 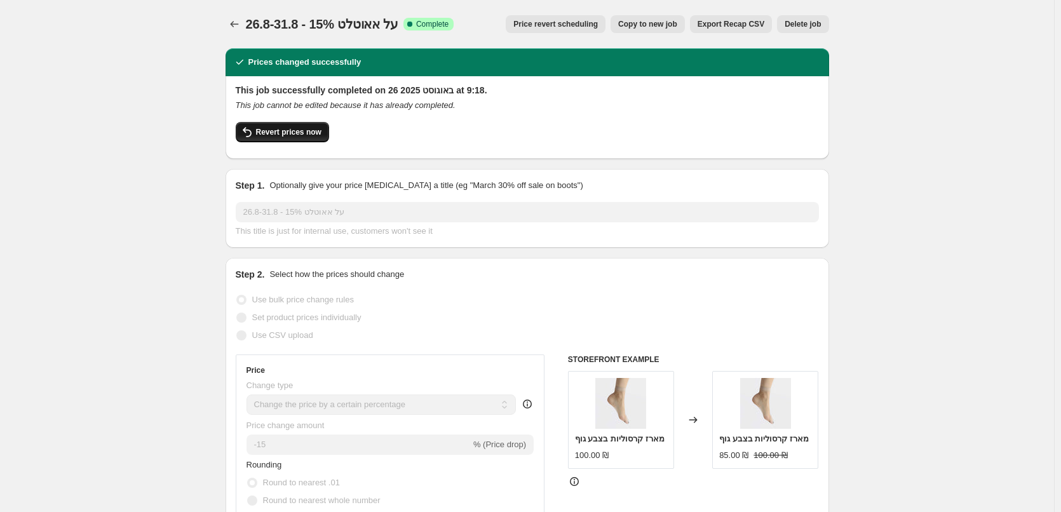 What do you see at coordinates (770, 455) in the screenshot?
I see `strike: 100.00 ₪` at bounding box center [770, 455].